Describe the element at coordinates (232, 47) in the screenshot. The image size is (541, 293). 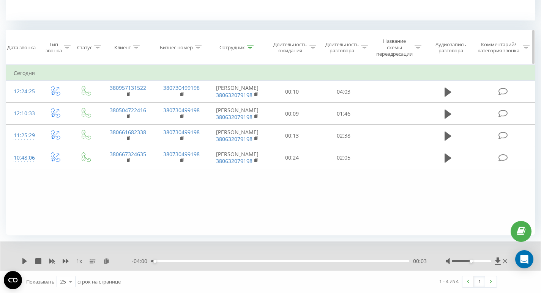
I see `div: Сотрудник` at that location.